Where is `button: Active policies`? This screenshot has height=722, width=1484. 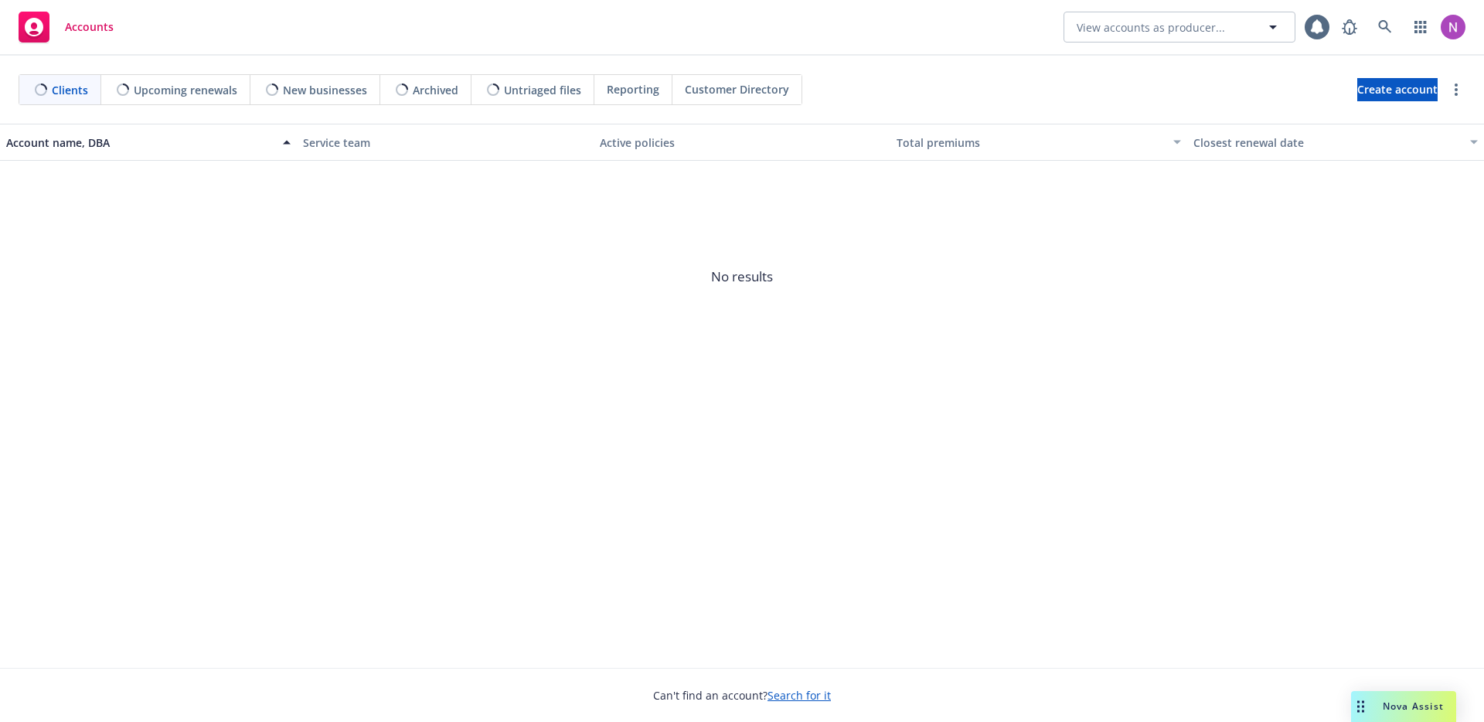 button: Active policies is located at coordinates (742, 142).